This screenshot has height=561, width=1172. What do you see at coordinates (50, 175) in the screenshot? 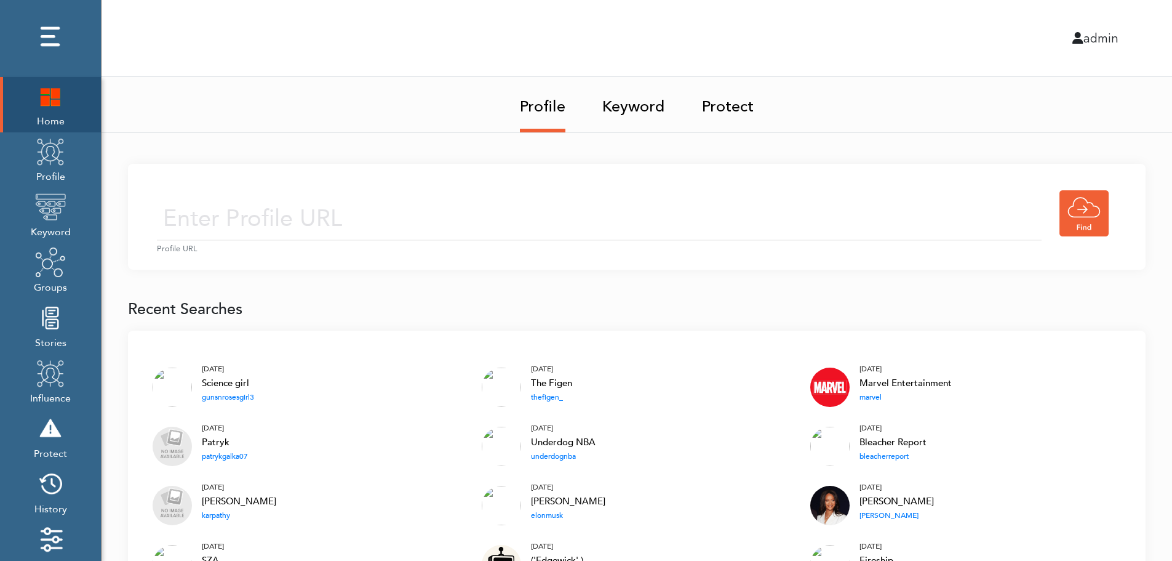
I see `span: Profile` at bounding box center [50, 175].